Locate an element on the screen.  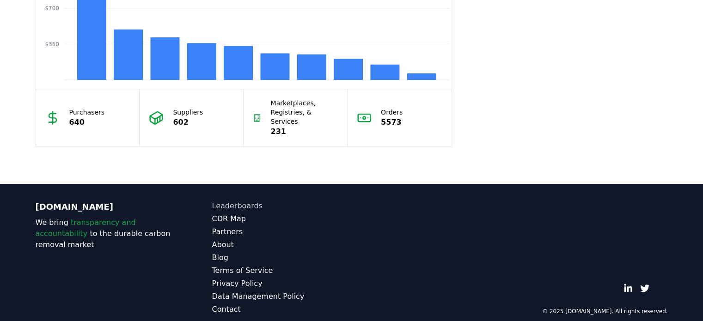
p: We bring to the durable carbon removal market is located at coordinates (105, 234).